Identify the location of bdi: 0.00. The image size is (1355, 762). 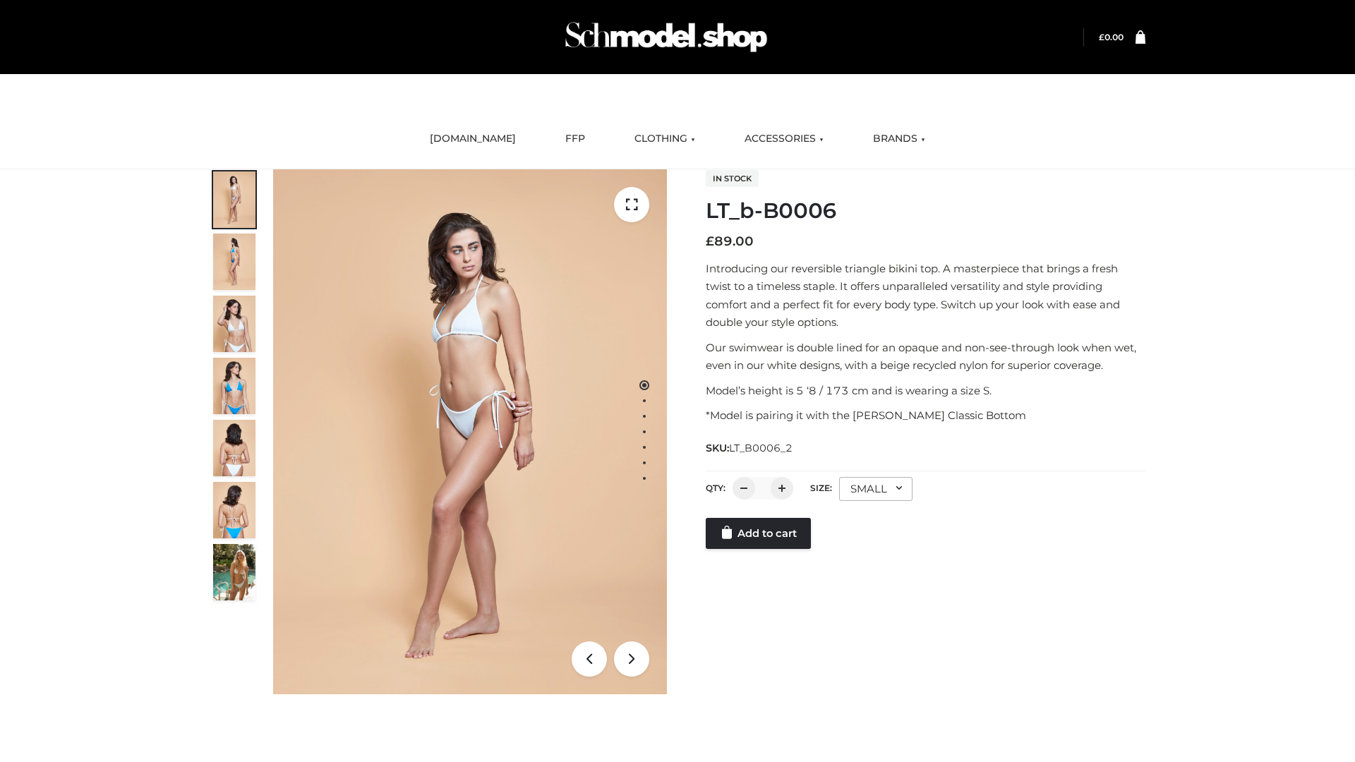
(1111, 37).